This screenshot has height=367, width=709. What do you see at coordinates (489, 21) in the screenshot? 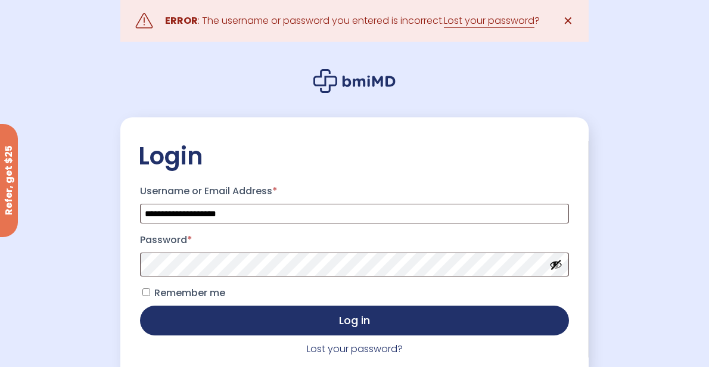
I see `a: Lost your password` at bounding box center [489, 21].